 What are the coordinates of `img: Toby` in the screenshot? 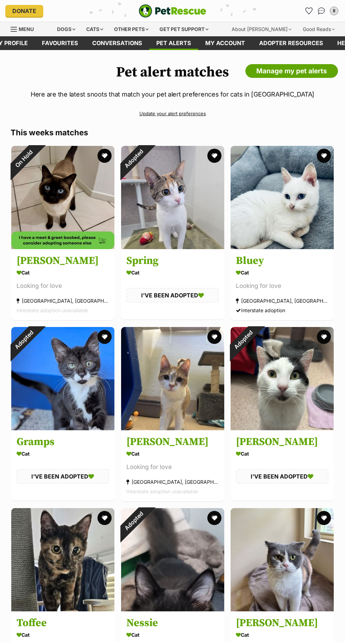 It's located at (63, 197).